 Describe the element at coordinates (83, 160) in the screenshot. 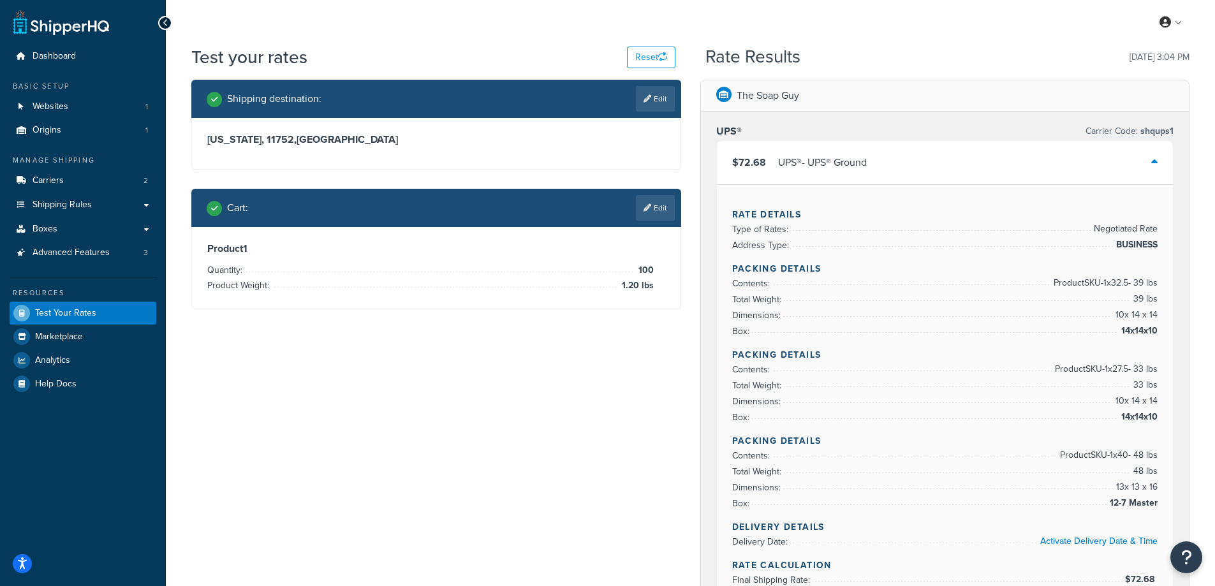

I see `div: Manage Shipping` at that location.